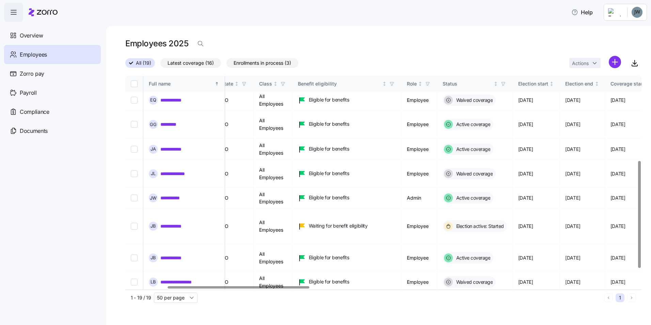 This screenshot has height=325, width=651. I want to click on input: Select record 14, so click(134, 258).